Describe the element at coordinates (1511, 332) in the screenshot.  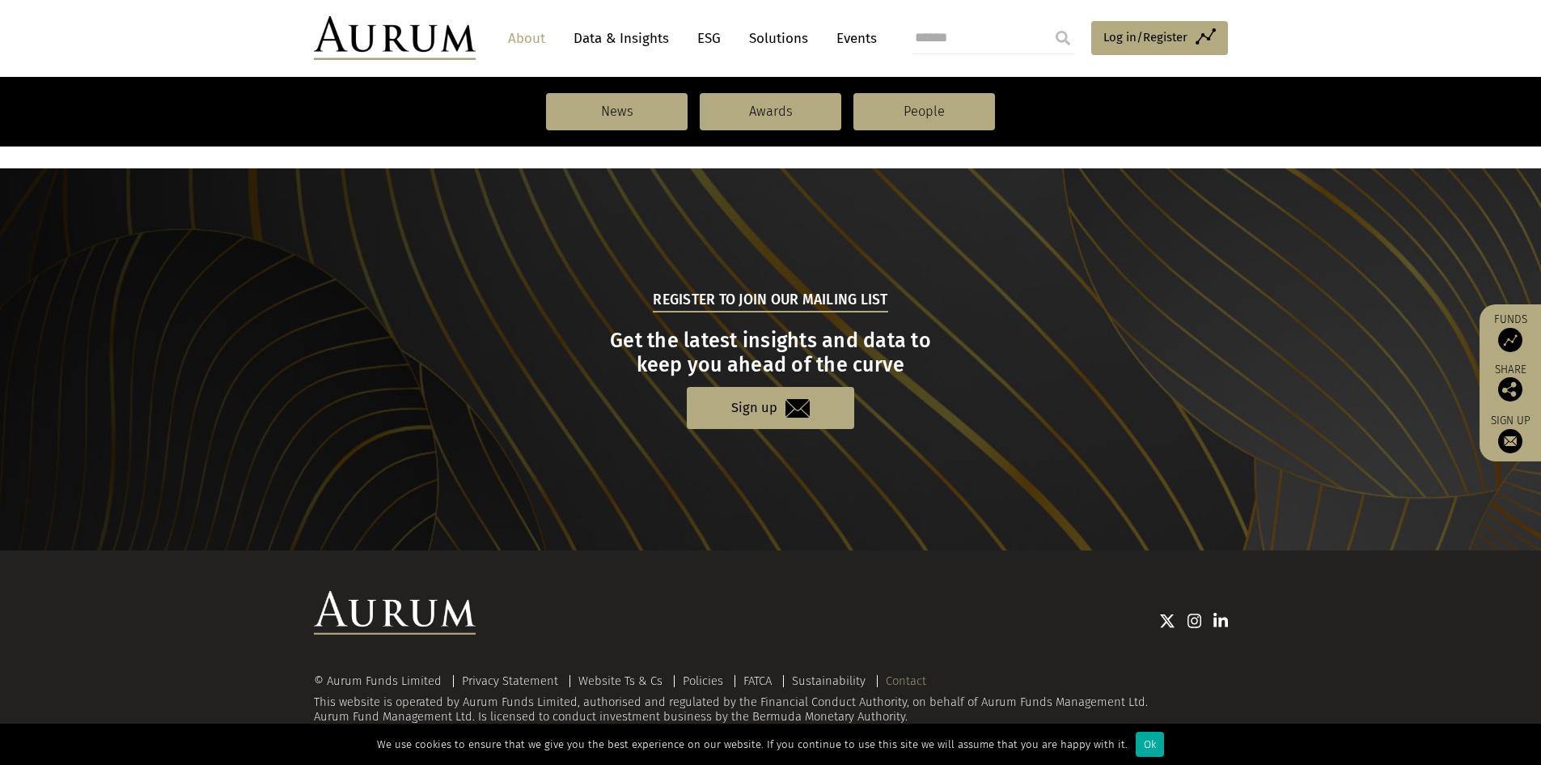
I see `a: Funds` at that location.